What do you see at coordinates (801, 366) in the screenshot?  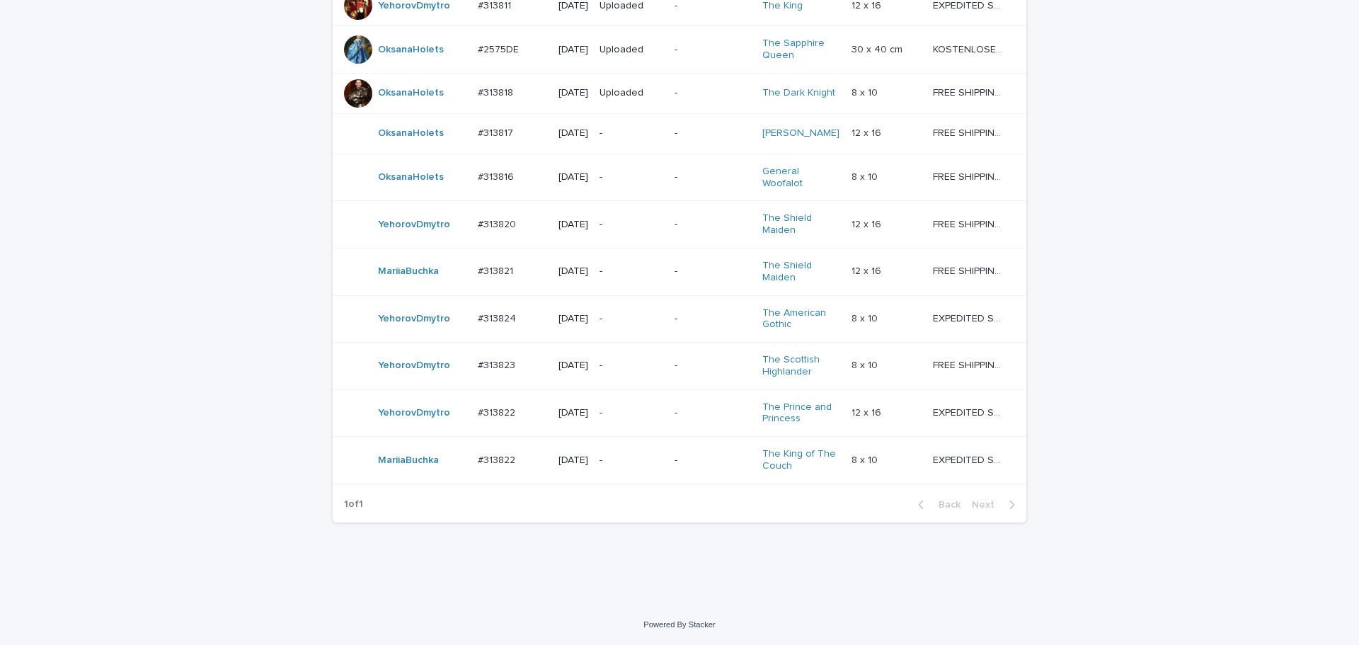 I see `a: The Scottish Highlander` at bounding box center [801, 366].